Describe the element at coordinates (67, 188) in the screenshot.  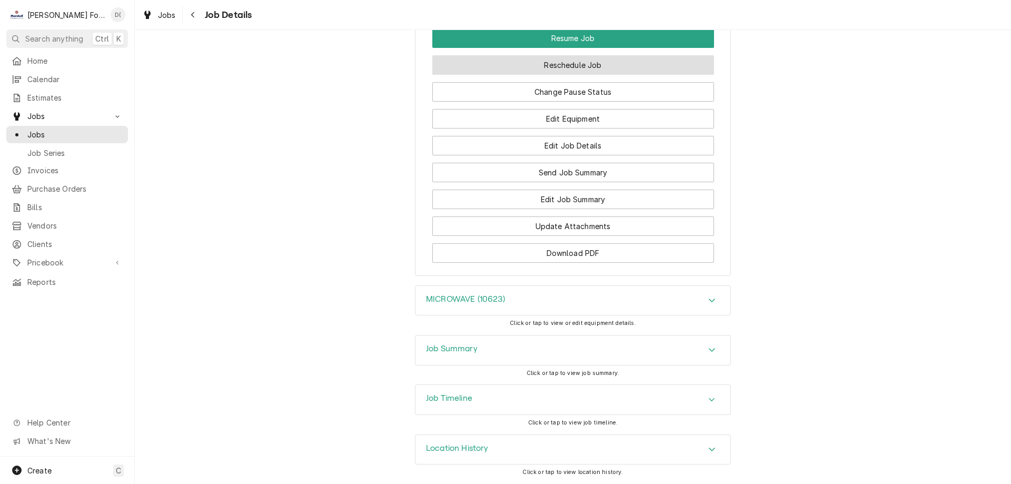
I see `a: Purchase Orders` at that location.